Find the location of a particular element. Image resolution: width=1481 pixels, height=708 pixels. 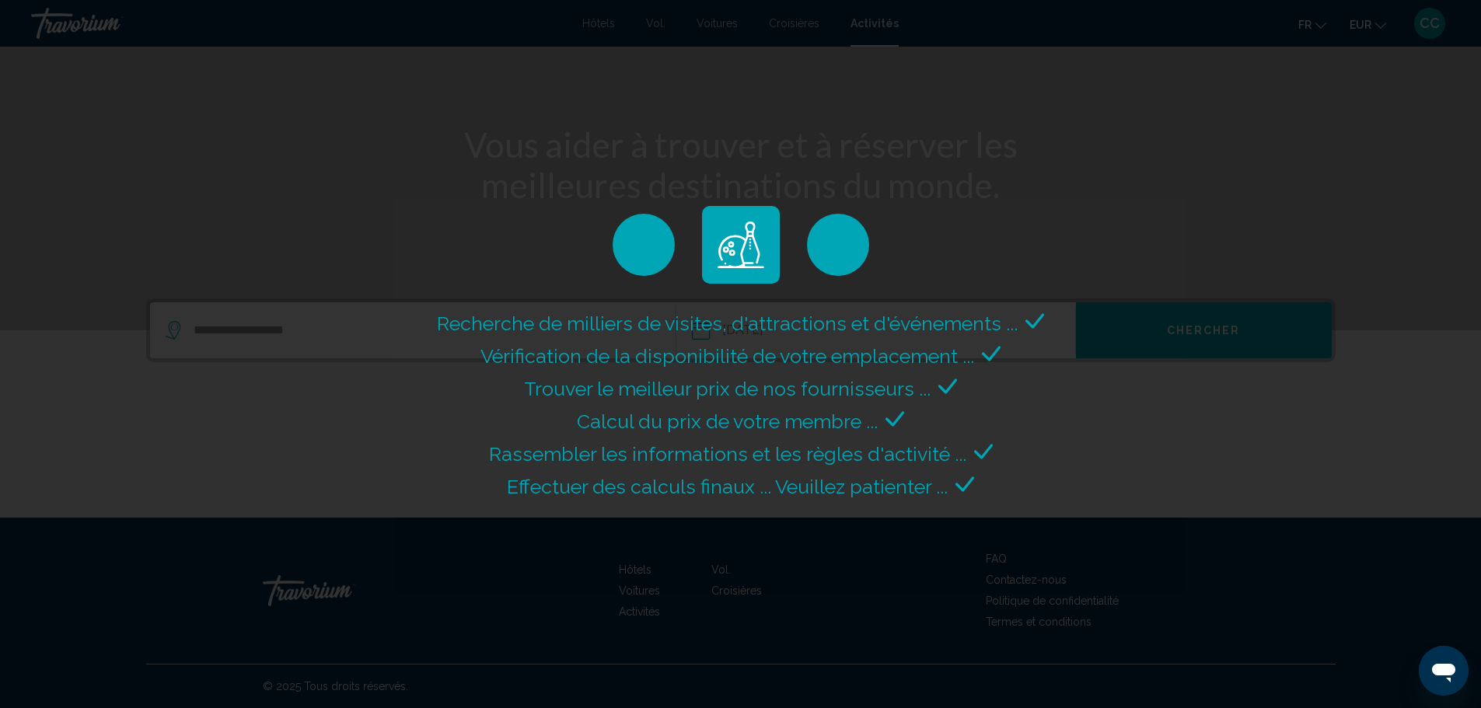

span: Vérification de la disponibilité de votre emplacement ... is located at coordinates (727, 356).